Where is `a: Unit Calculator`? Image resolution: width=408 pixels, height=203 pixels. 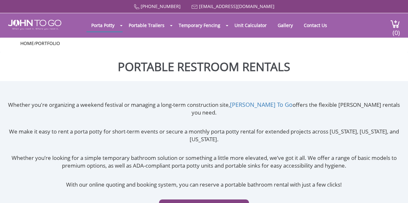
a: Unit Calculator is located at coordinates (250, 25).